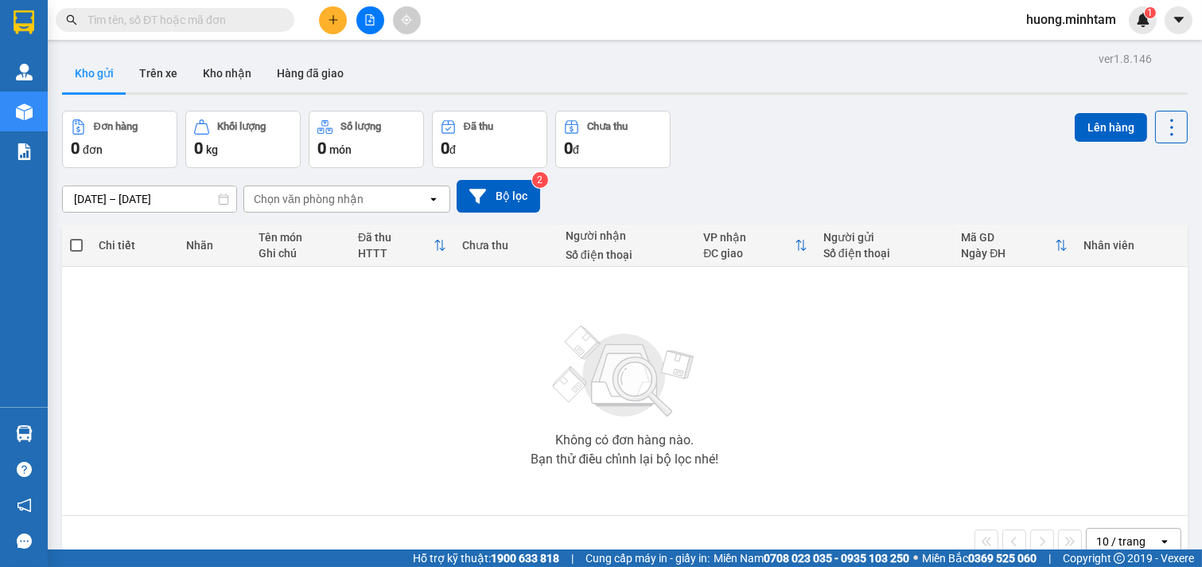 The width and height of the screenshot is (1202, 567). Describe the element at coordinates (486, 558) in the screenshot. I see `span: Hỗ trợ kỹ thuật:` at that location.